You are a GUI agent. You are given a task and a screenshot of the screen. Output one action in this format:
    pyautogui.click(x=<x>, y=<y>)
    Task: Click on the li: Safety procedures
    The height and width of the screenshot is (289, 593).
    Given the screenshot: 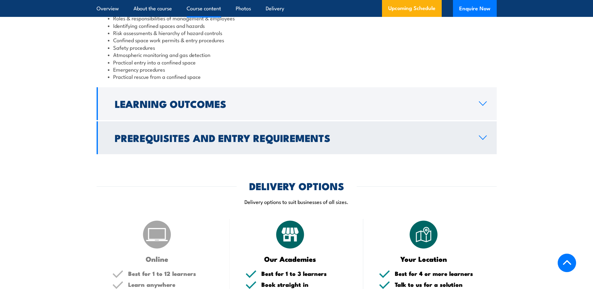 What is the action you would take?
    pyautogui.click(x=297, y=47)
    